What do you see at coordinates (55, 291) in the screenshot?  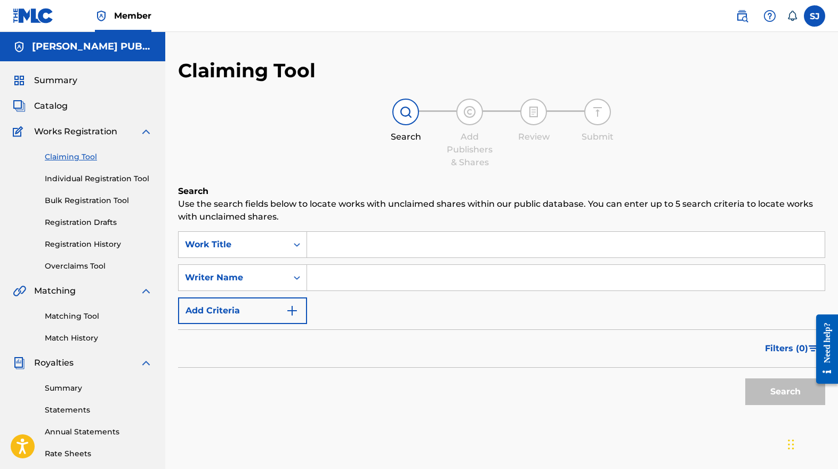 I see `span: Matching` at bounding box center [55, 291].